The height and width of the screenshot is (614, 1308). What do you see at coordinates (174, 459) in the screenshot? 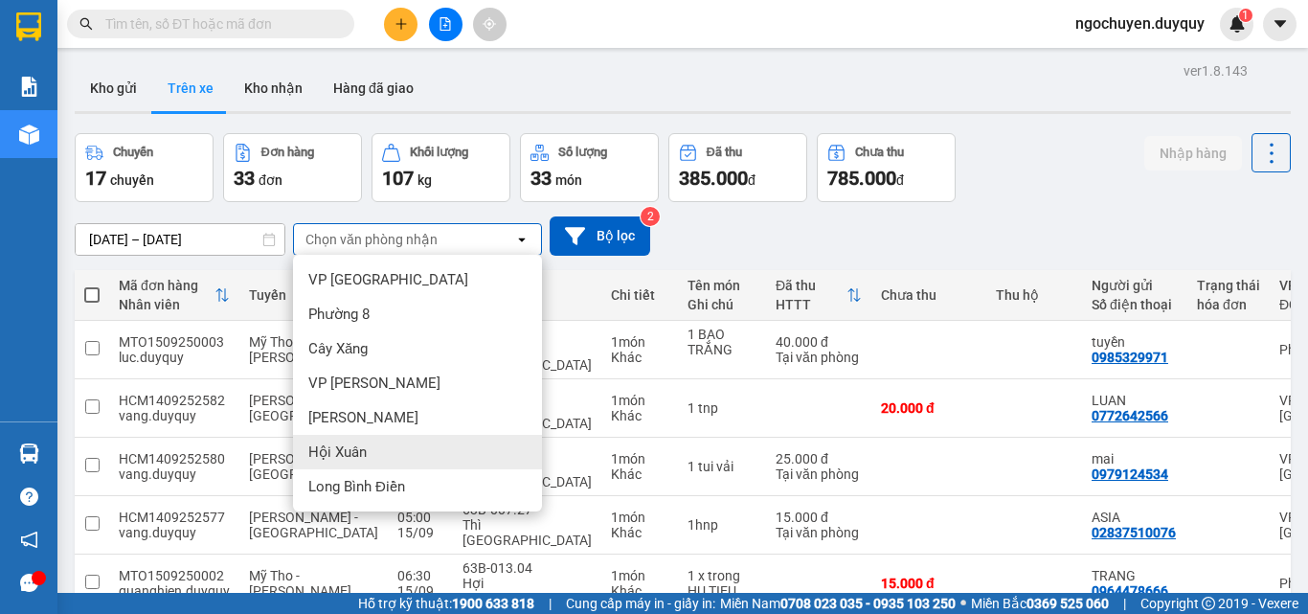
I see `div: HCM1409252580` at bounding box center [174, 459].